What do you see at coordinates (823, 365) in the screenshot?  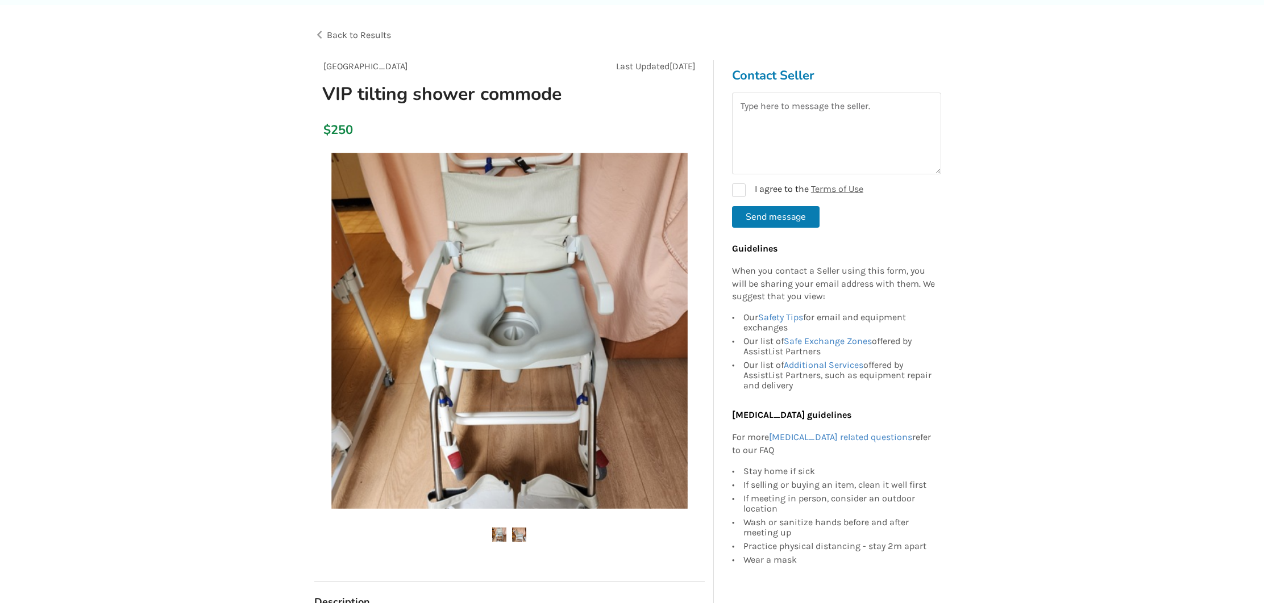 I see `a: Additional Services` at bounding box center [823, 365].